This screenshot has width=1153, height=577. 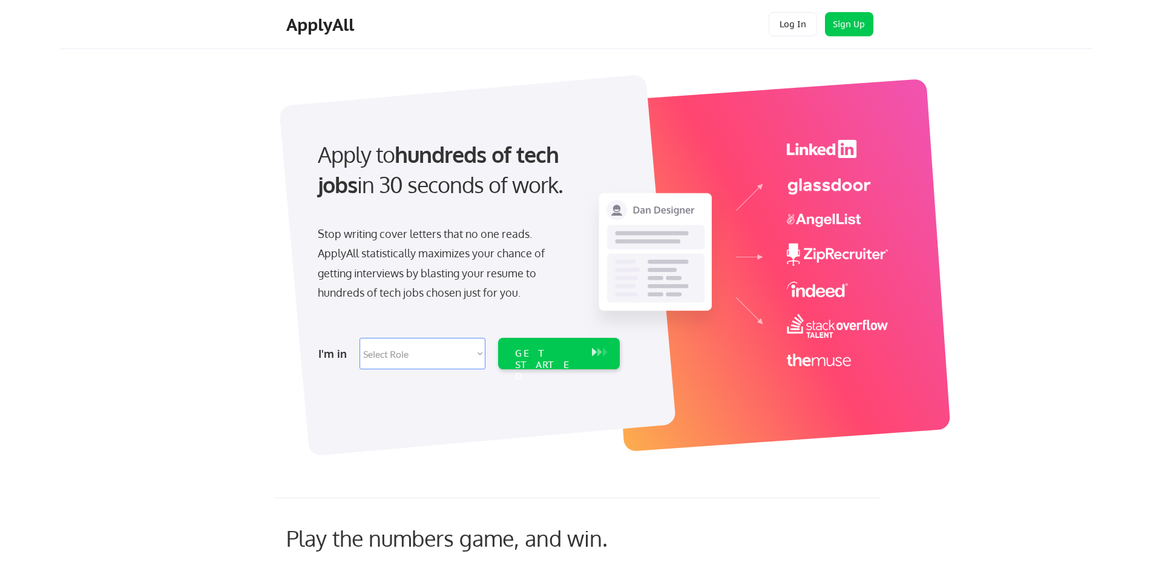 What do you see at coordinates (466, 169) in the screenshot?
I see `div: Apply to in 30 seconds of work.` at bounding box center [466, 169].